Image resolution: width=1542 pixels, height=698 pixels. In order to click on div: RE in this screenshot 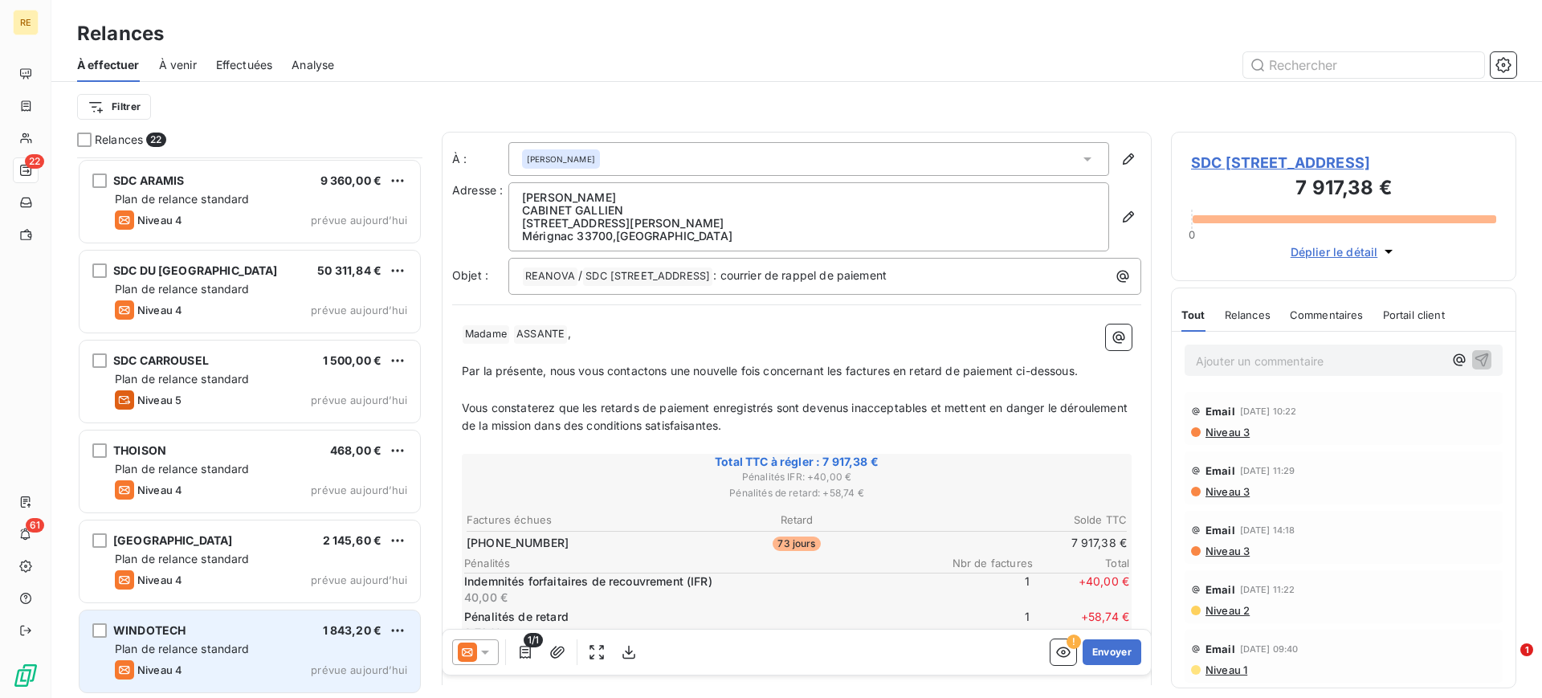, I will do `click(26, 22)`.